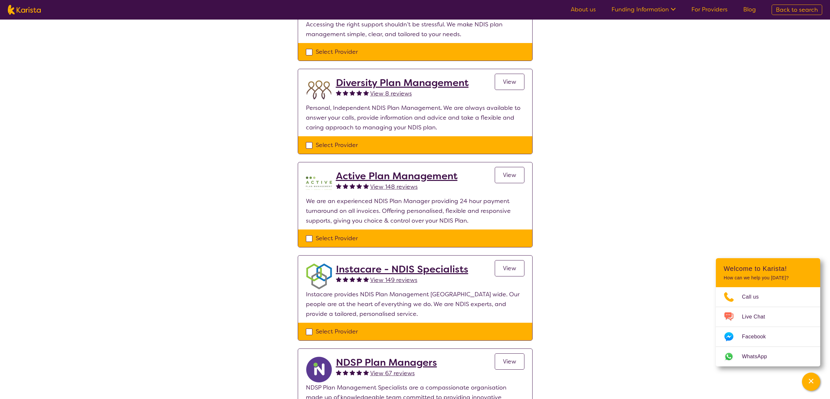 The height and width of the screenshot is (399, 830). What do you see at coordinates (24, 10) in the screenshot?
I see `img: Karista logo` at bounding box center [24, 10].